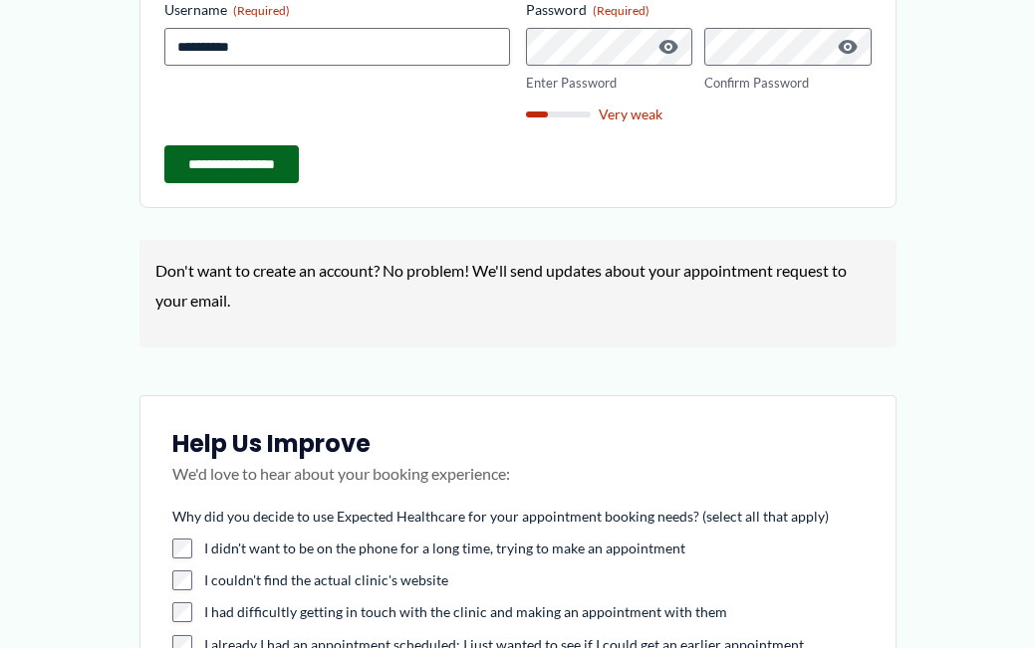 Image resolution: width=1035 pixels, height=648 pixels. Describe the element at coordinates (518, 285) in the screenshot. I see `p: Don't want to create an account? No problem! We'll send updates about your appointment request to...` at that location.